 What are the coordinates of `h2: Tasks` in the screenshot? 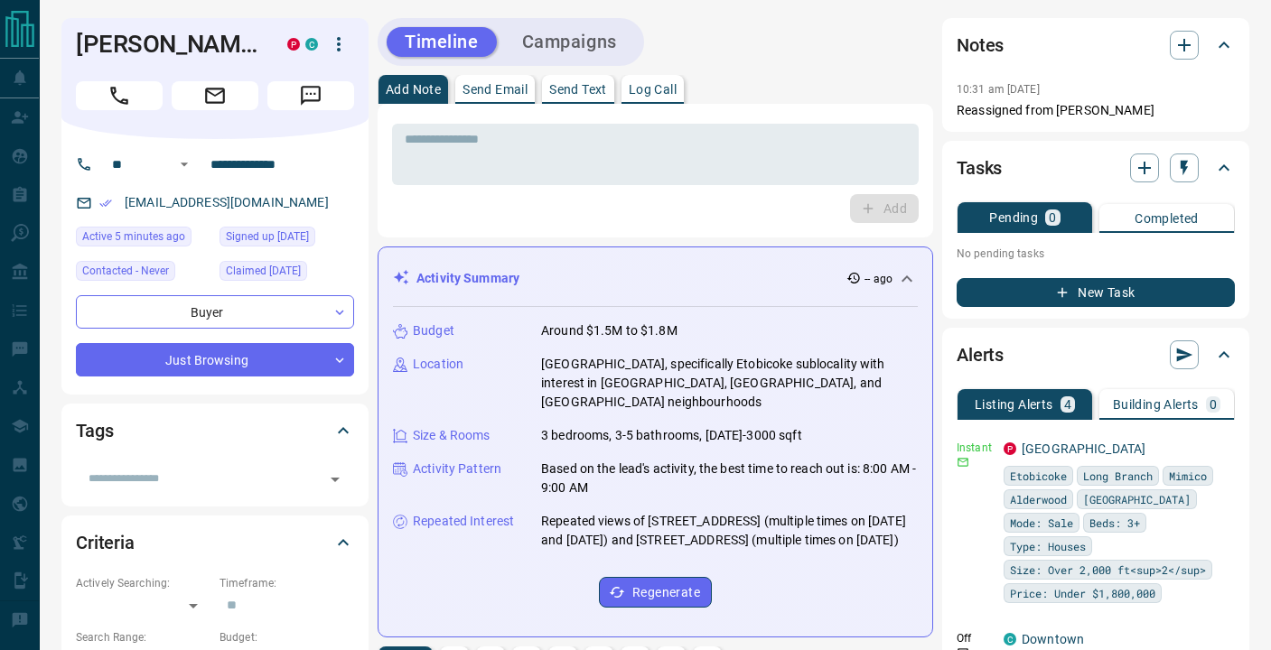 It's located at (979, 168).